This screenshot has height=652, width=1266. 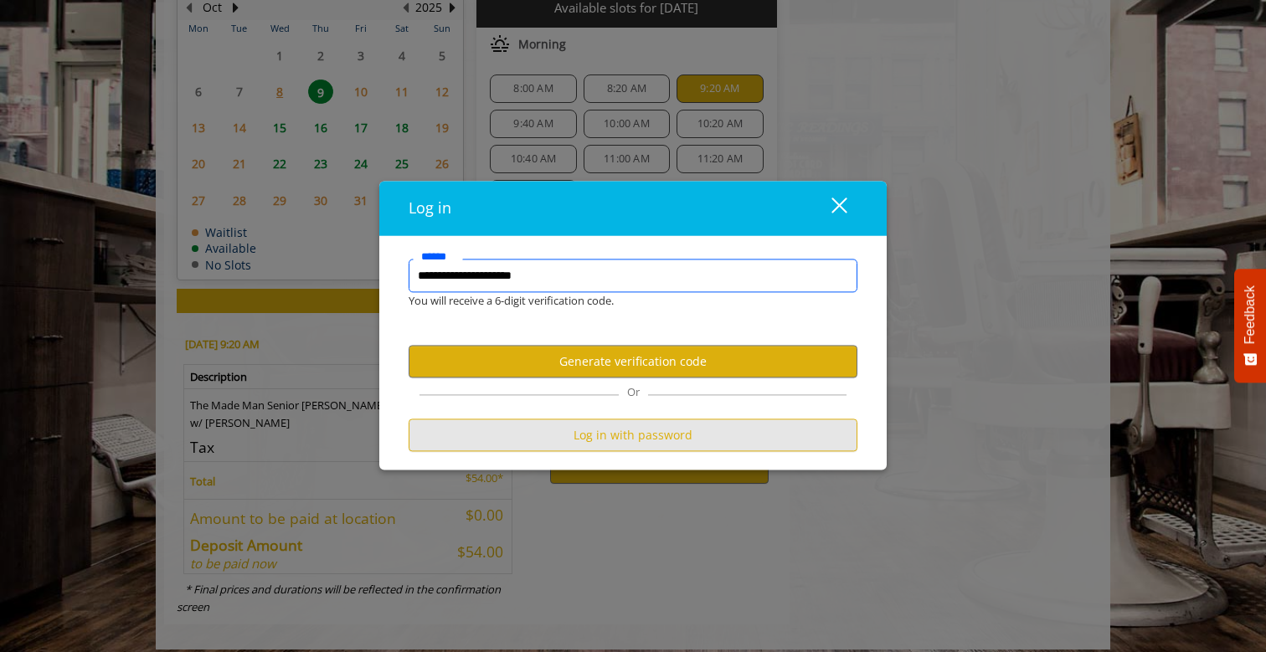 I want to click on div: close dialog, so click(x=829, y=209).